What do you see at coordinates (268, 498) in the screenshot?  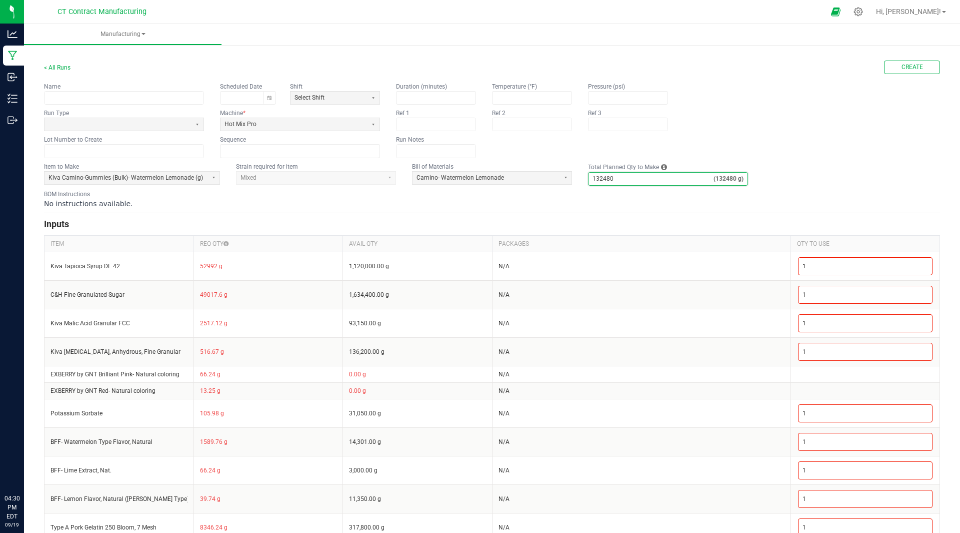 I see `td: 39.74 g` at bounding box center [268, 498].